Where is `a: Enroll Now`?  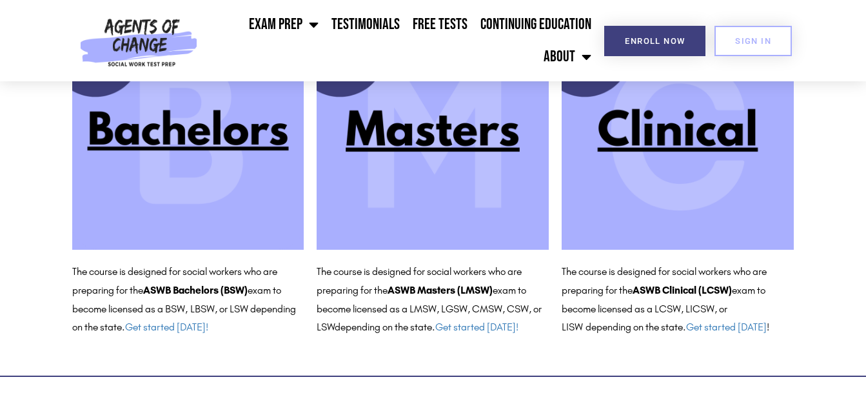 a: Enroll Now is located at coordinates (655, 41).